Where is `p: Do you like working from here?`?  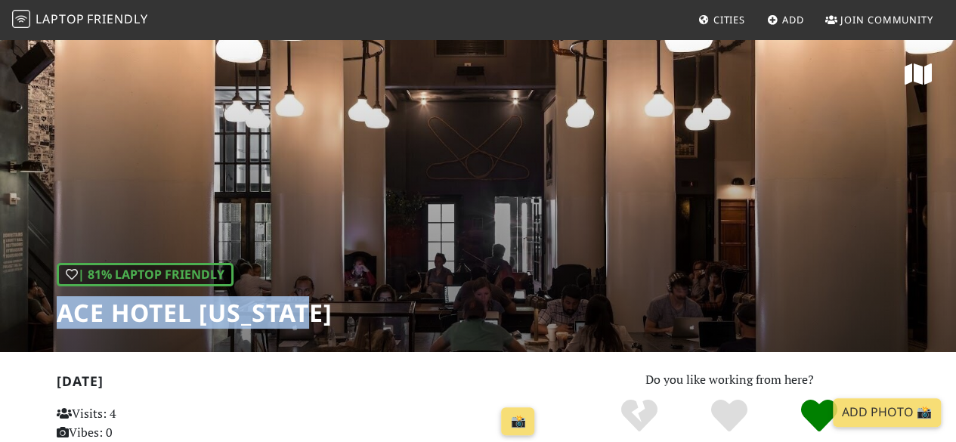
p: Do you like working from here? is located at coordinates (729, 380).